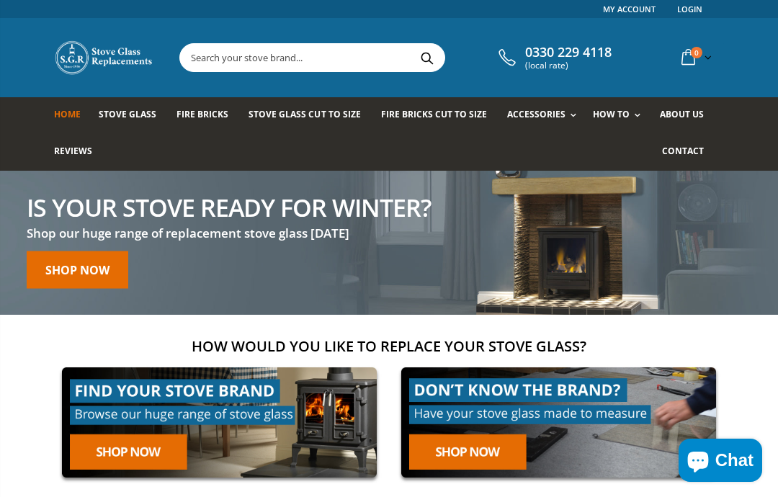 The width and height of the screenshot is (778, 497). What do you see at coordinates (133, 115) in the screenshot?
I see `a: Stove Glass` at bounding box center [133, 115].